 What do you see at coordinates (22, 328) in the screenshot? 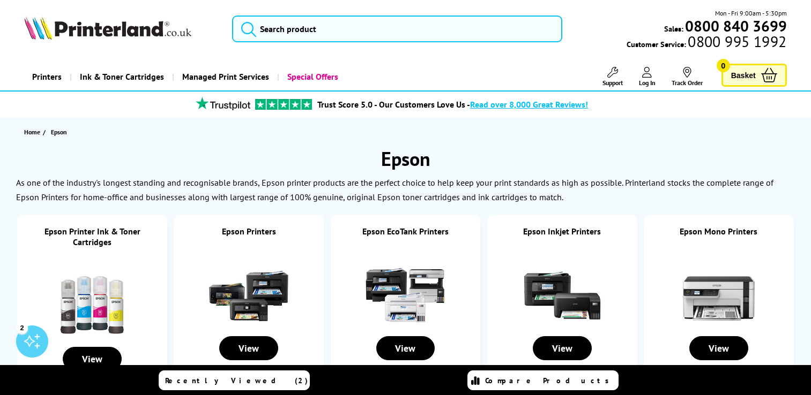
I see `div: 2` at bounding box center [22, 328].